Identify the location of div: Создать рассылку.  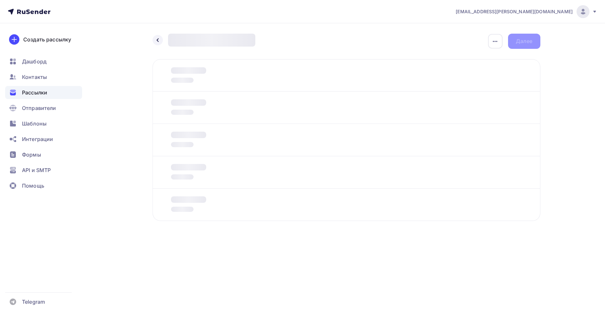
(47, 39).